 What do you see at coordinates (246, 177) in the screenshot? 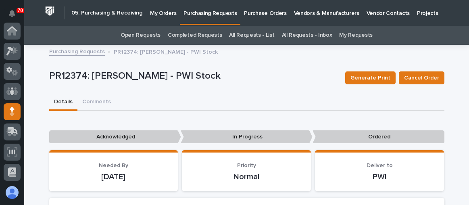
I see `p: Normal` at bounding box center [246, 177].